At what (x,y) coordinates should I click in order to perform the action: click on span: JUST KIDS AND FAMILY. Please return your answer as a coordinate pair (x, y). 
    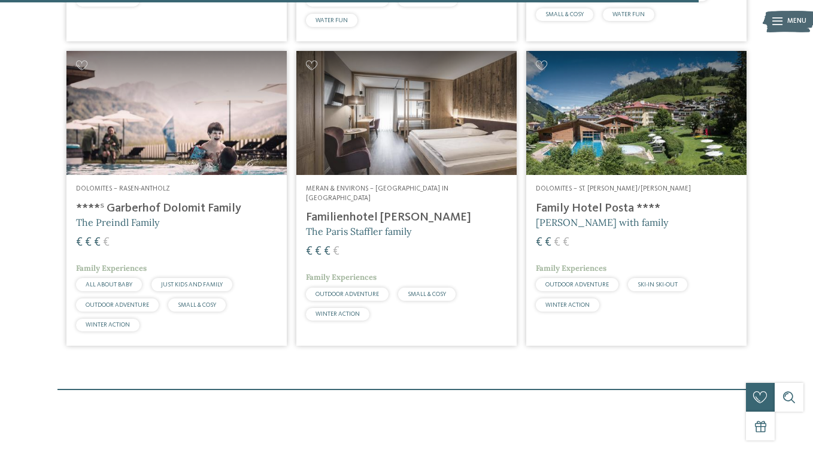
    Looking at the image, I should click on (192, 284).